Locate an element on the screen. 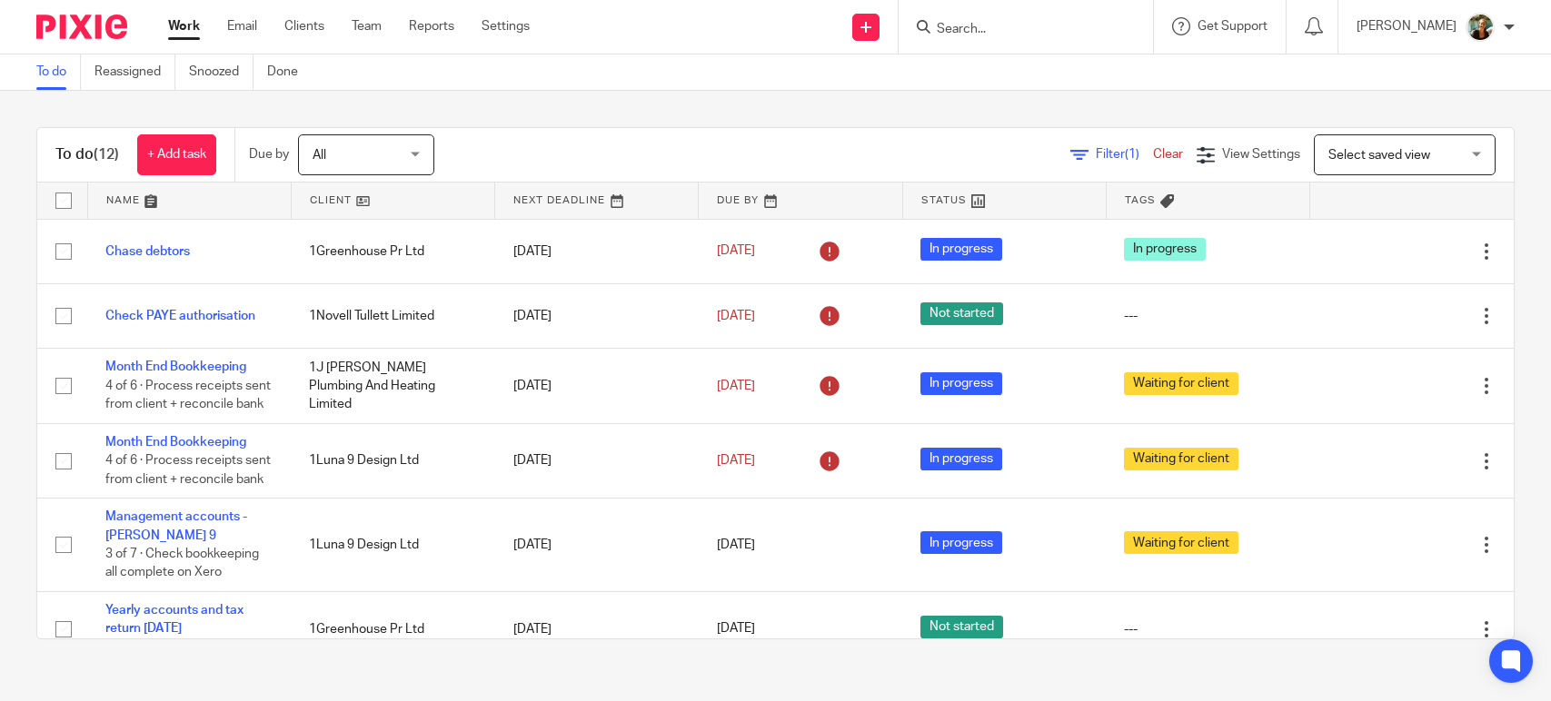  a: Snoozed is located at coordinates (221, 72).